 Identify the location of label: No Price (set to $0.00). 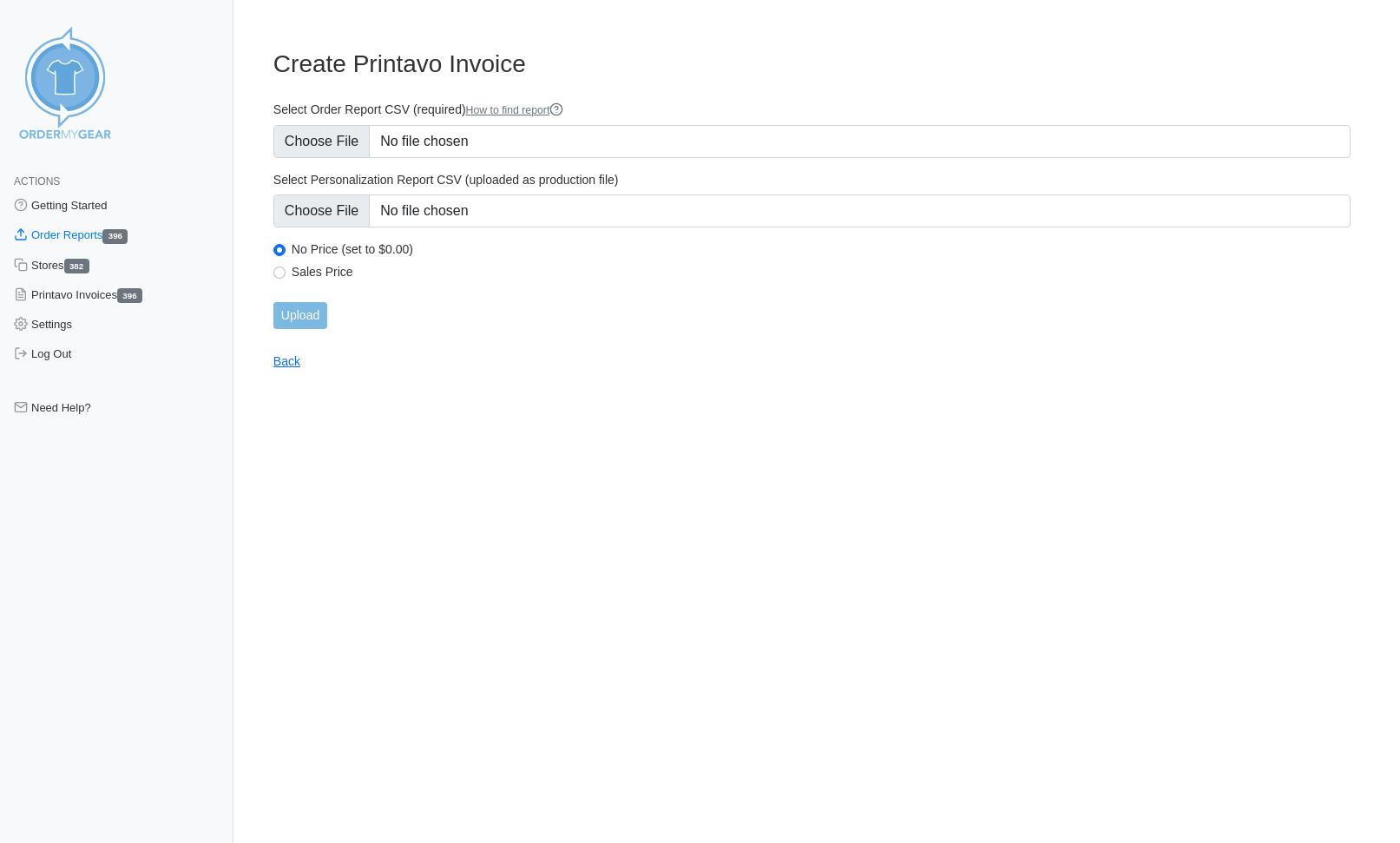
(821, 249).